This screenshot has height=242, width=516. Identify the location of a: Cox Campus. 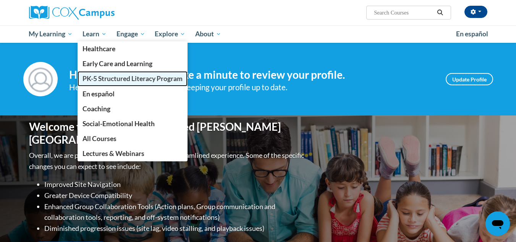
(102, 13).